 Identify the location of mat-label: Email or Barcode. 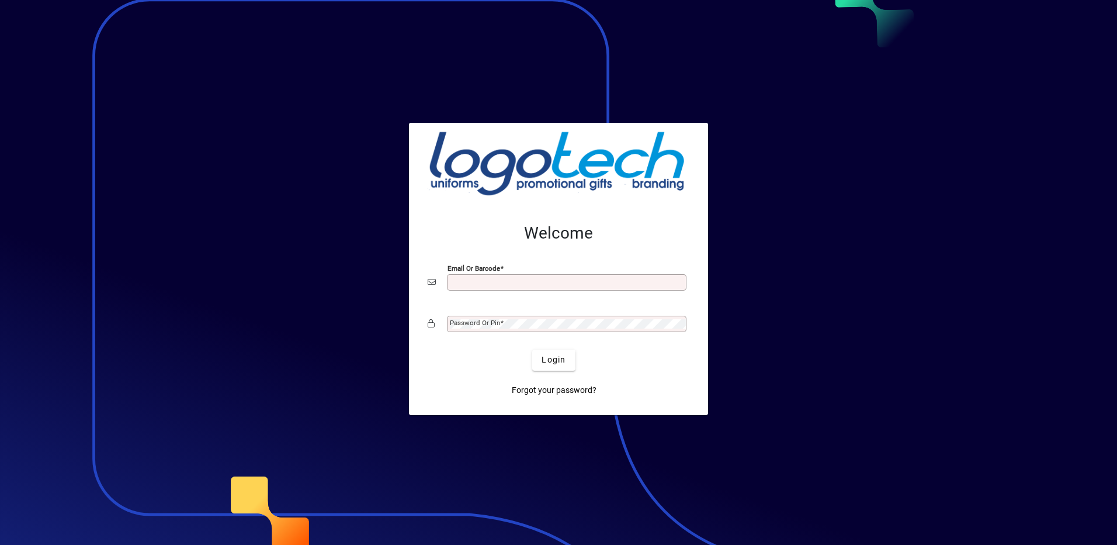
(474, 268).